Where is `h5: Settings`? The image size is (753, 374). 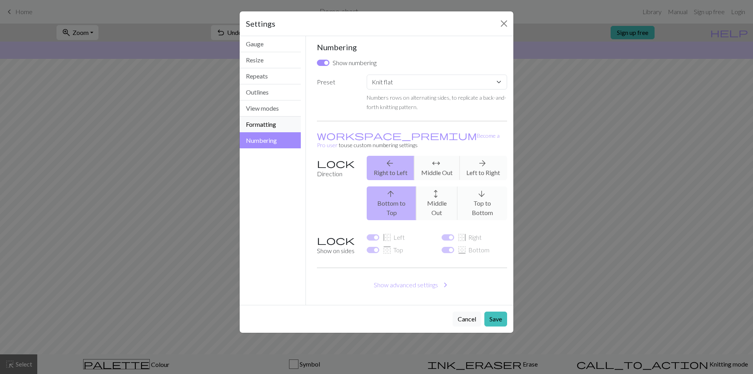 h5: Settings is located at coordinates (260, 24).